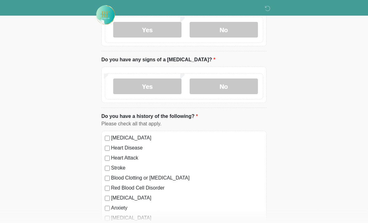 This screenshot has width=368, height=223. What do you see at coordinates (107, 188) in the screenshot?
I see `input: Red Blood Cell Disorder` at bounding box center [107, 188].